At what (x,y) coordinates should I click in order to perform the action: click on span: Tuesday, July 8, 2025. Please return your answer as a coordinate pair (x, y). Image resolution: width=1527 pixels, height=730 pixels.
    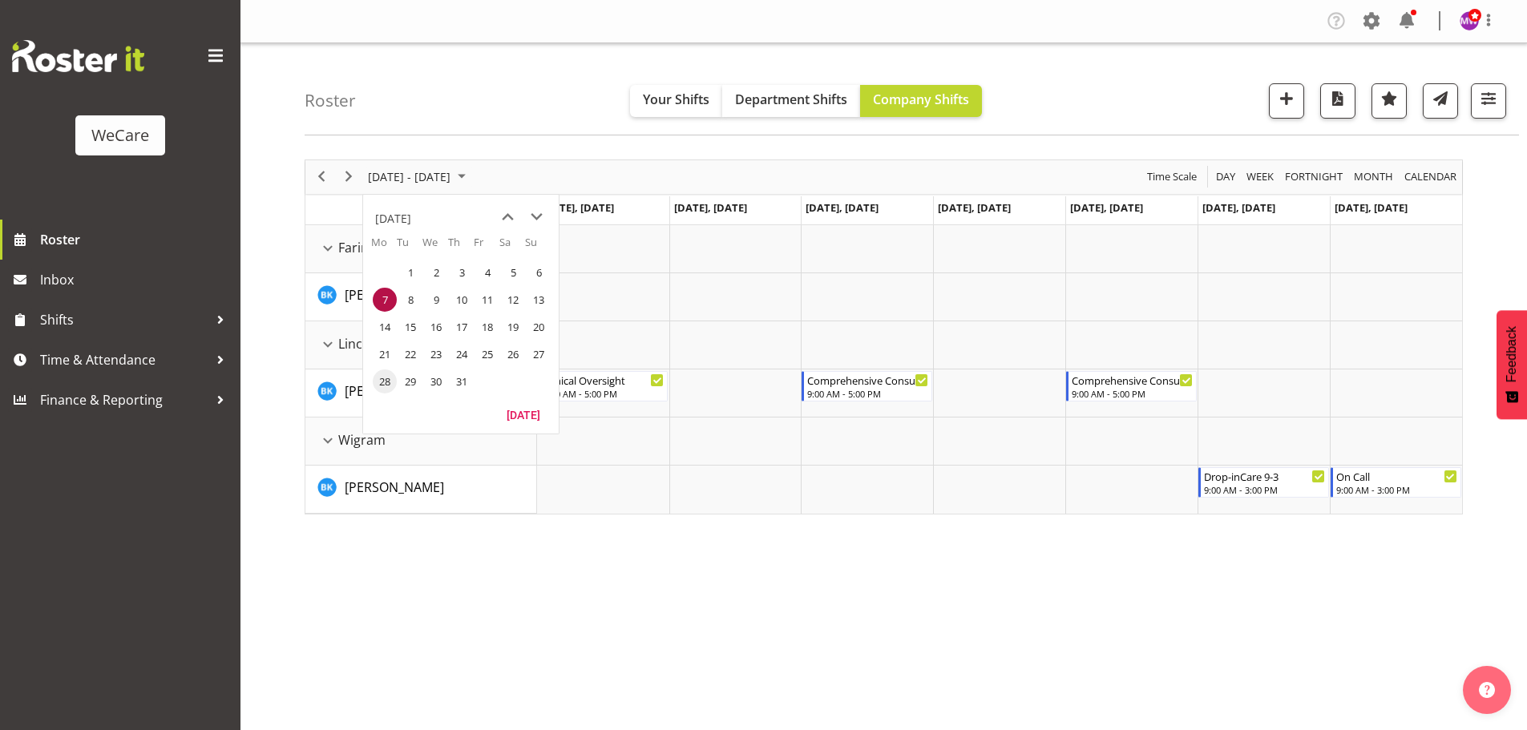
    Looking at the image, I should click on (410, 300).